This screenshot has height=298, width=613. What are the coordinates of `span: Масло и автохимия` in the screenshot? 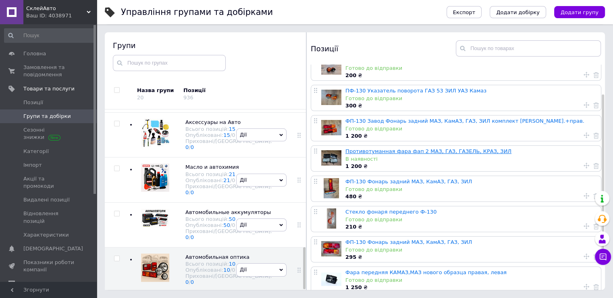 It's located at (212, 167).